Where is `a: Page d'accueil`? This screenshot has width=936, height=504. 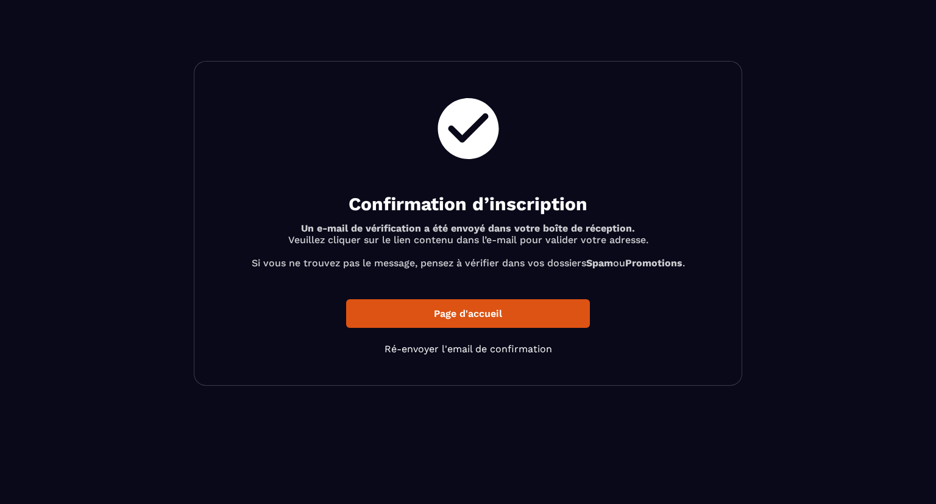
a: Page d'accueil is located at coordinates (468, 313).